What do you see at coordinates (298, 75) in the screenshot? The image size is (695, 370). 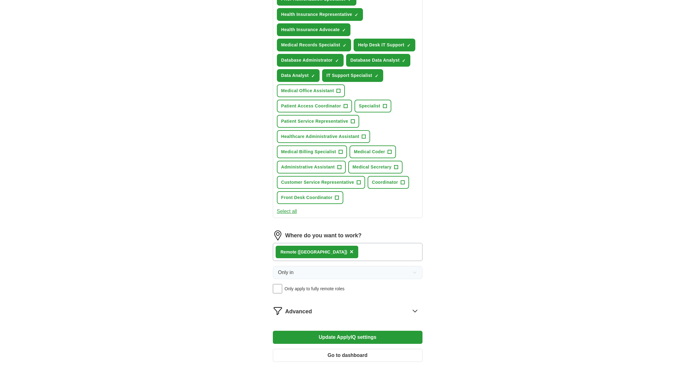 I see `button: Data Analyst✓` at bounding box center [298, 75].